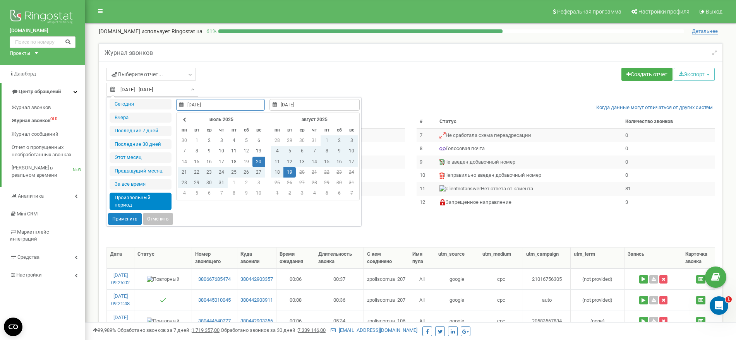 The height and width of the screenshot is (340, 736). Describe the element at coordinates (120, 258) in the screenshot. I see `th: Дата` at that location.